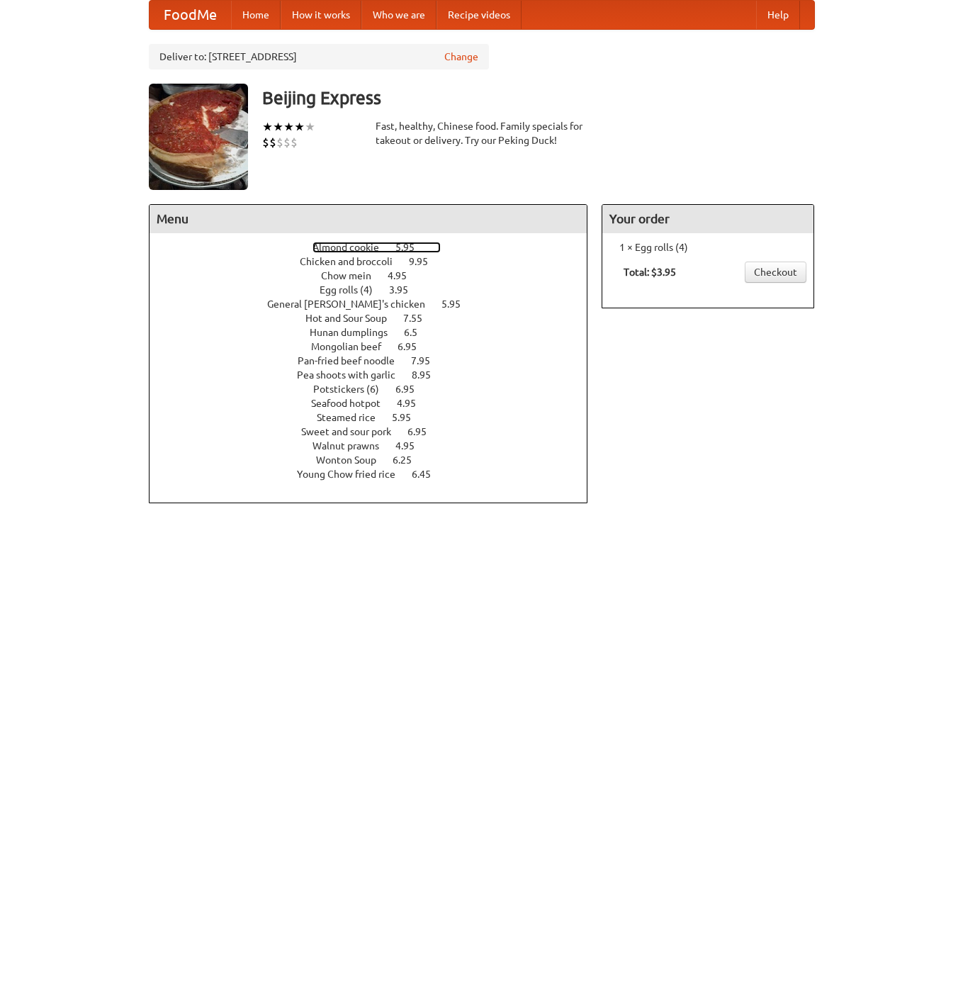 The height and width of the screenshot is (1003, 963). I want to click on b: Total: $3.95, so click(650, 272).